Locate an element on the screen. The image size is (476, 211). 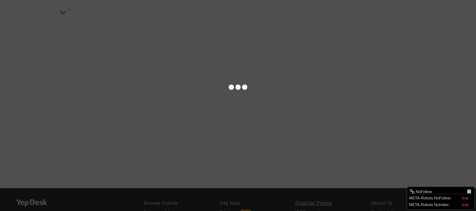
div: NoFollow is located at coordinates (438, 192).